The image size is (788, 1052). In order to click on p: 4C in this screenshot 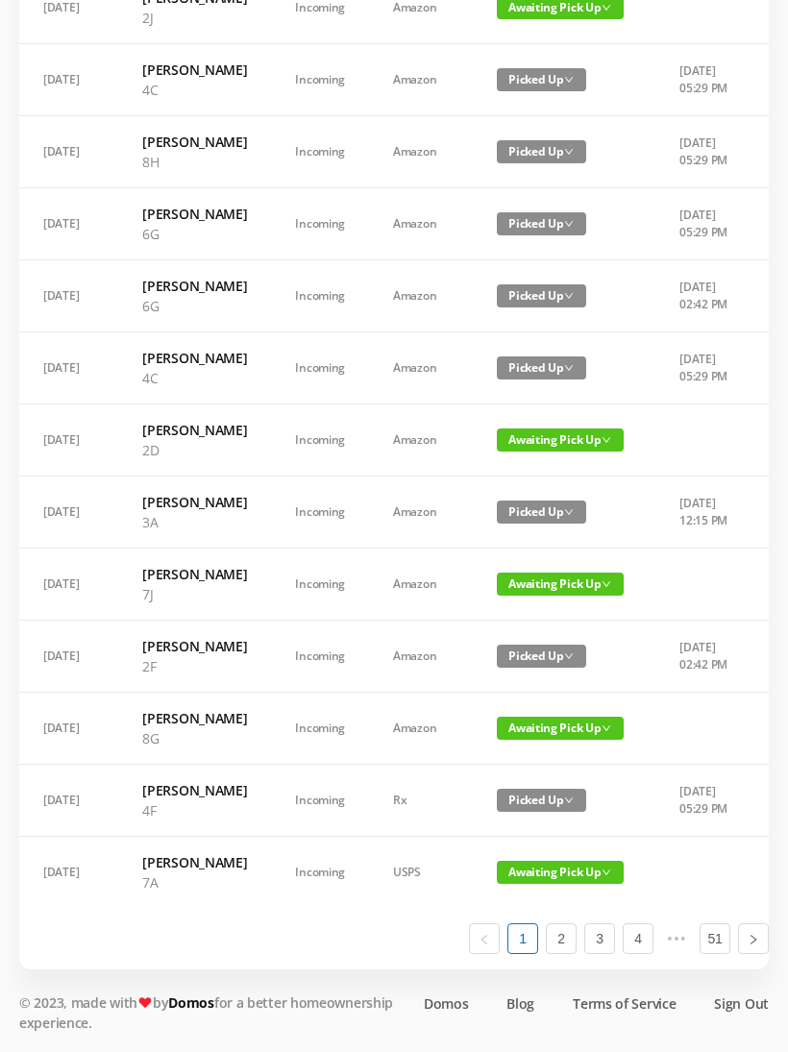, I will do `click(194, 377)`.